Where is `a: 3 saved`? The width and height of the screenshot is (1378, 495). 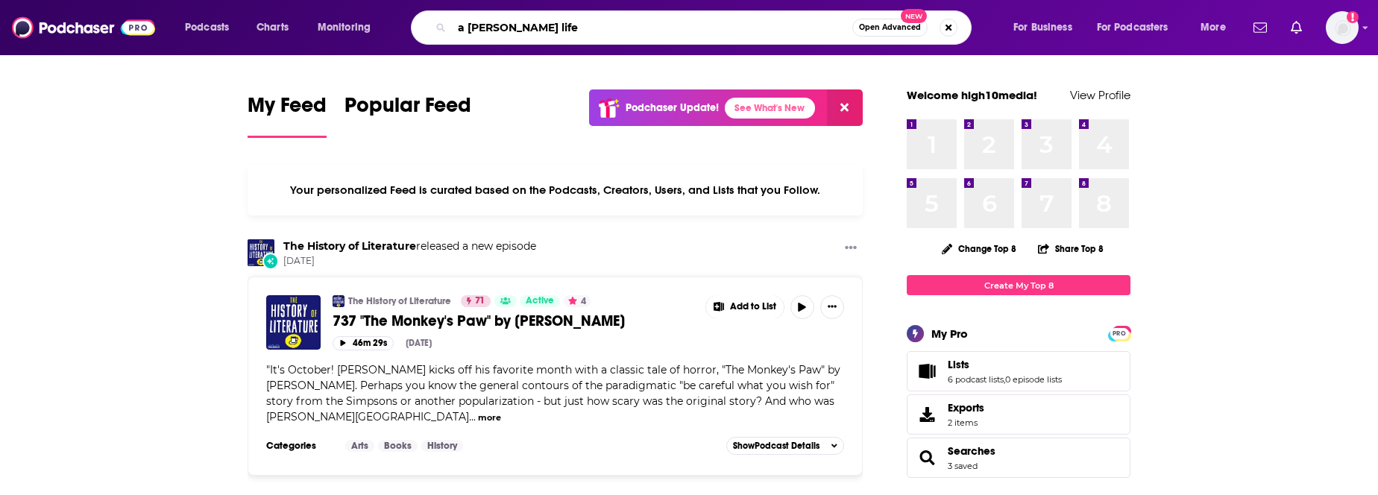
a: 3 saved is located at coordinates (963, 466).